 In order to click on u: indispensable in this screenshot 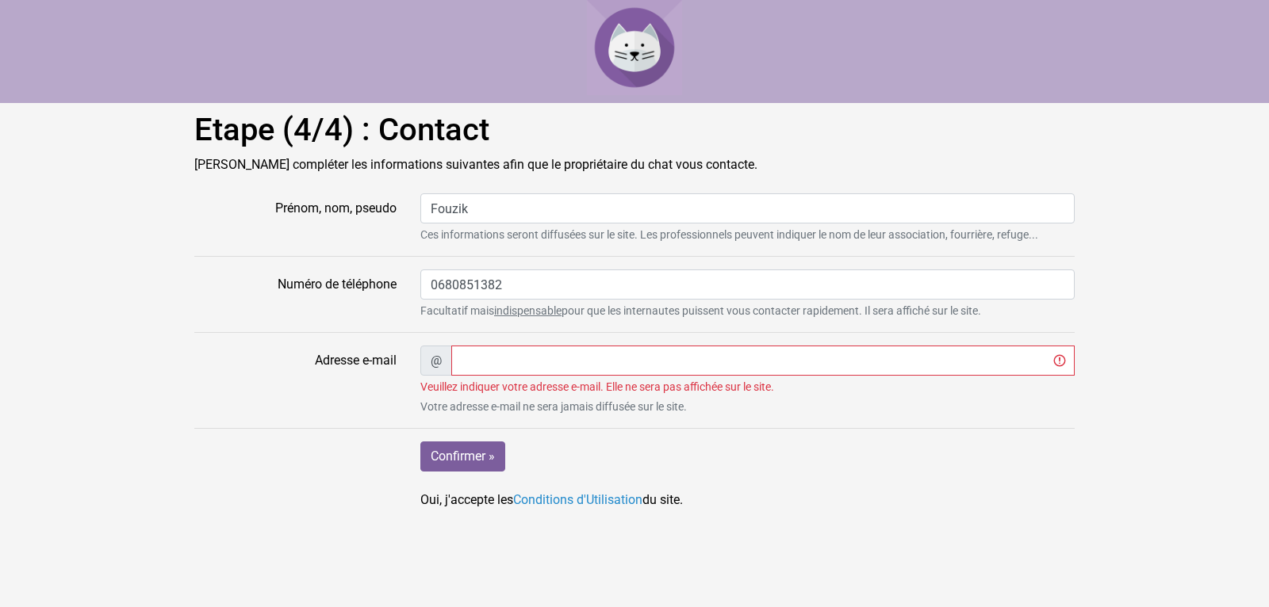, I will do `click(527, 311)`.